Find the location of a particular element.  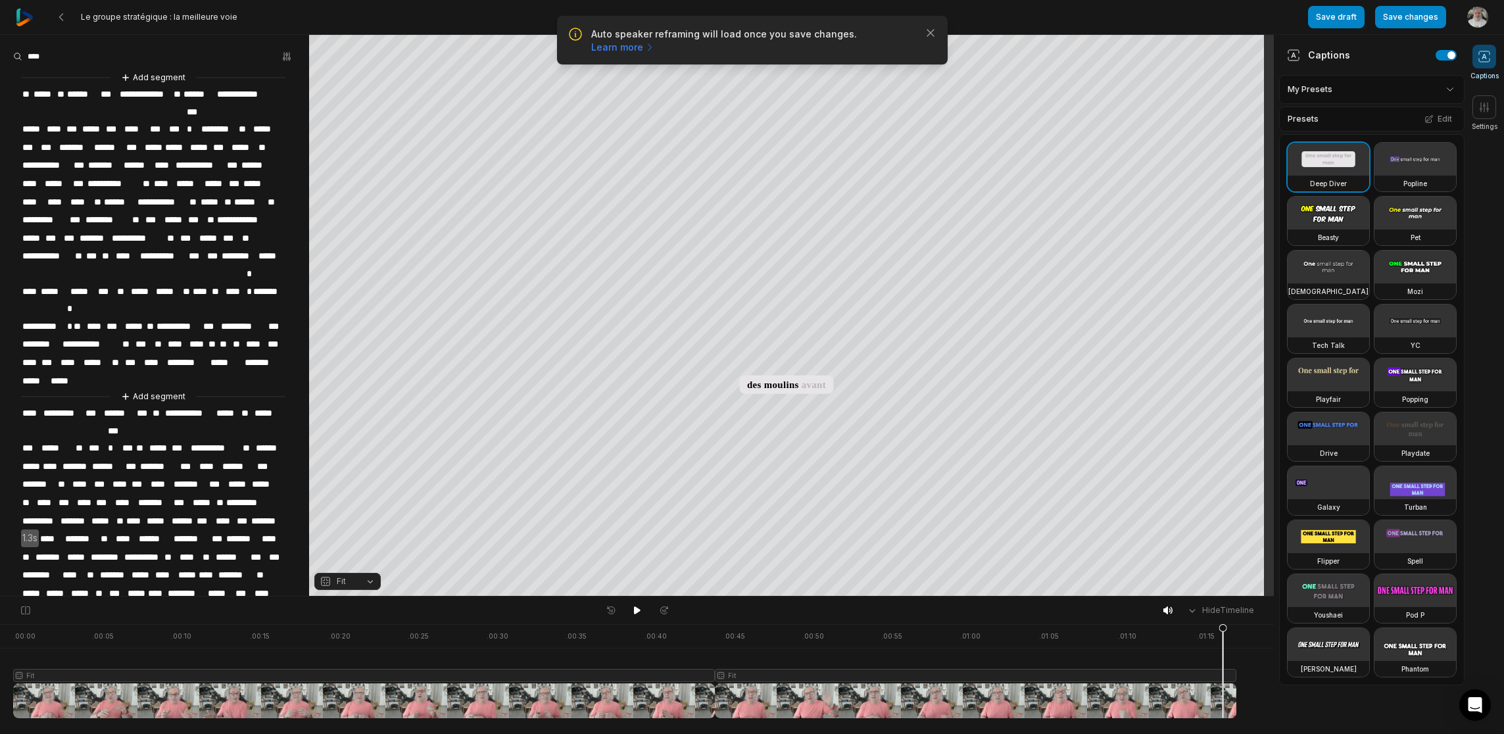

h3: Turban is located at coordinates (1415, 507).